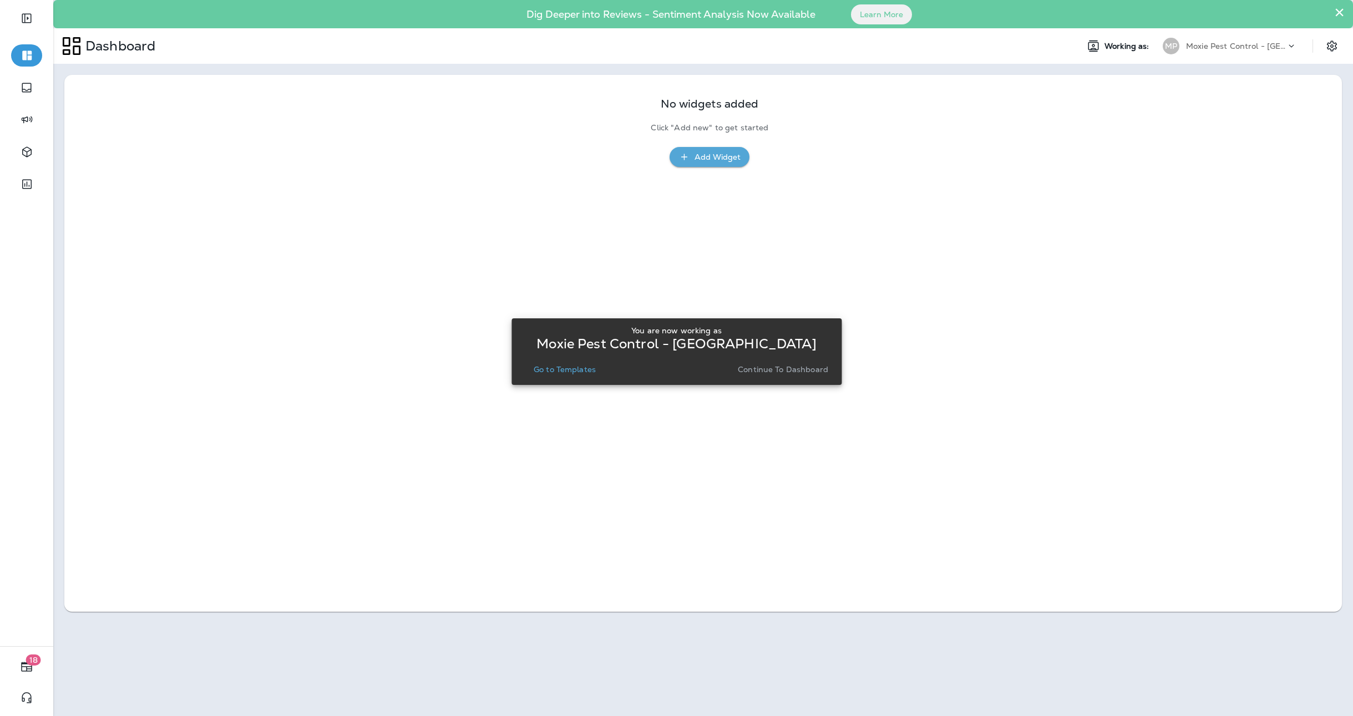  I want to click on p: You are now working as, so click(676, 331).